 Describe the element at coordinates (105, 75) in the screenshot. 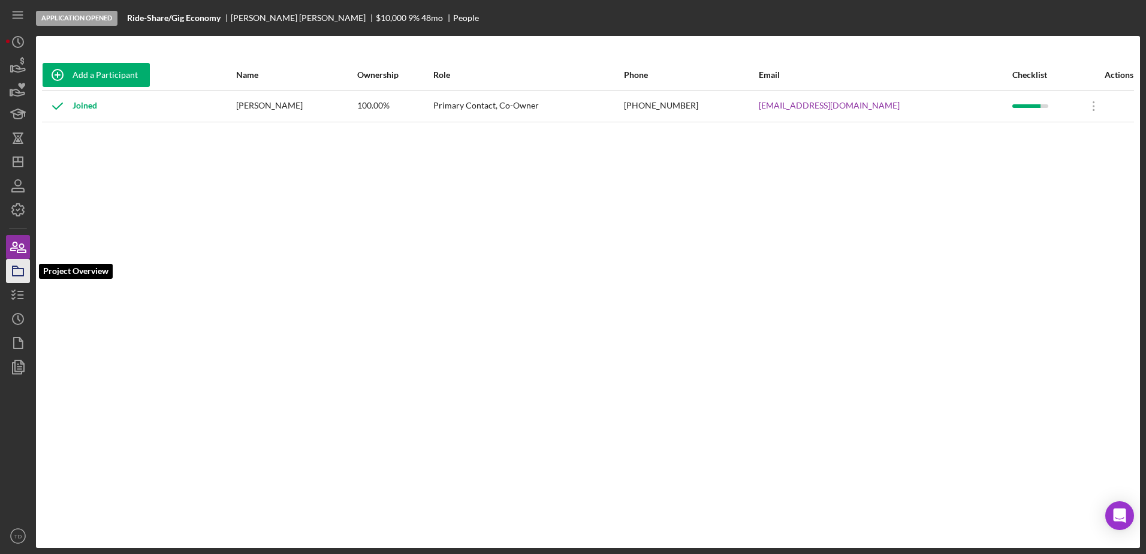

I see `div: Add a Participant` at that location.